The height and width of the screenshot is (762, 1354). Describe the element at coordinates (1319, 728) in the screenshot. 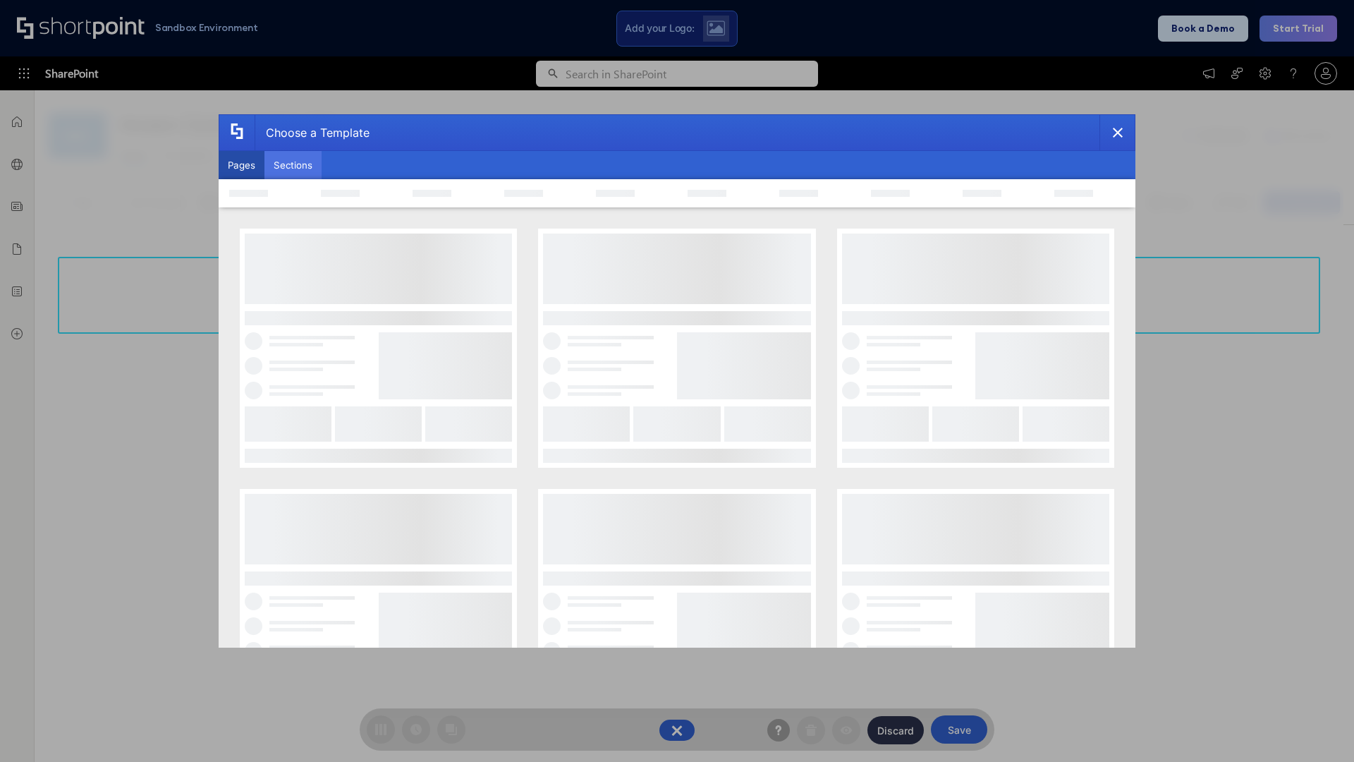

I see `div: Chat Widget` at that location.